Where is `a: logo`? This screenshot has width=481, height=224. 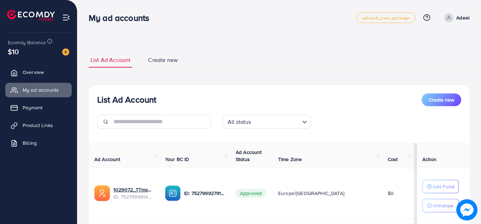 a: logo is located at coordinates (31, 15).